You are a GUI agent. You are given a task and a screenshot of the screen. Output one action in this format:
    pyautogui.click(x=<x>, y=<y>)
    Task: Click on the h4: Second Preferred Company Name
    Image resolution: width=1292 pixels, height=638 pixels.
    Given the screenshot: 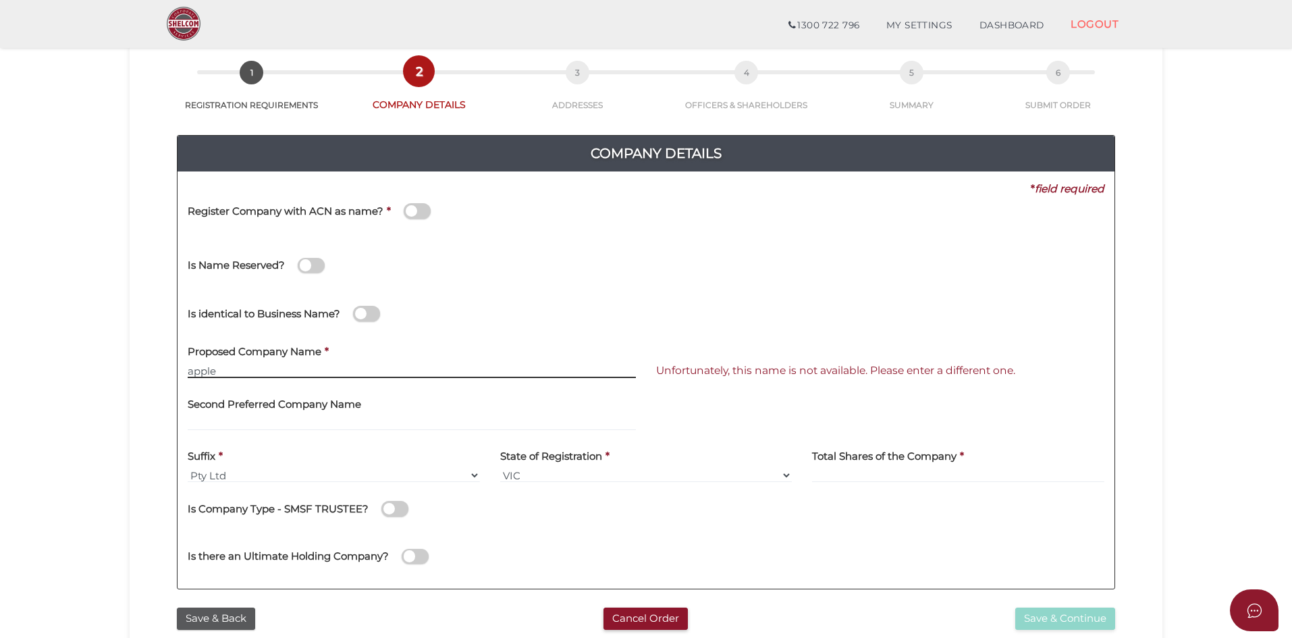 What is the action you would take?
    pyautogui.click(x=274, y=404)
    